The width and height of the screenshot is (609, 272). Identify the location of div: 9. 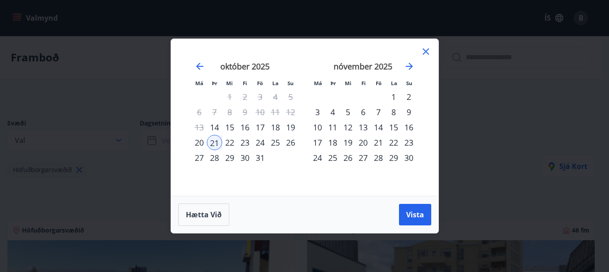
(409, 112).